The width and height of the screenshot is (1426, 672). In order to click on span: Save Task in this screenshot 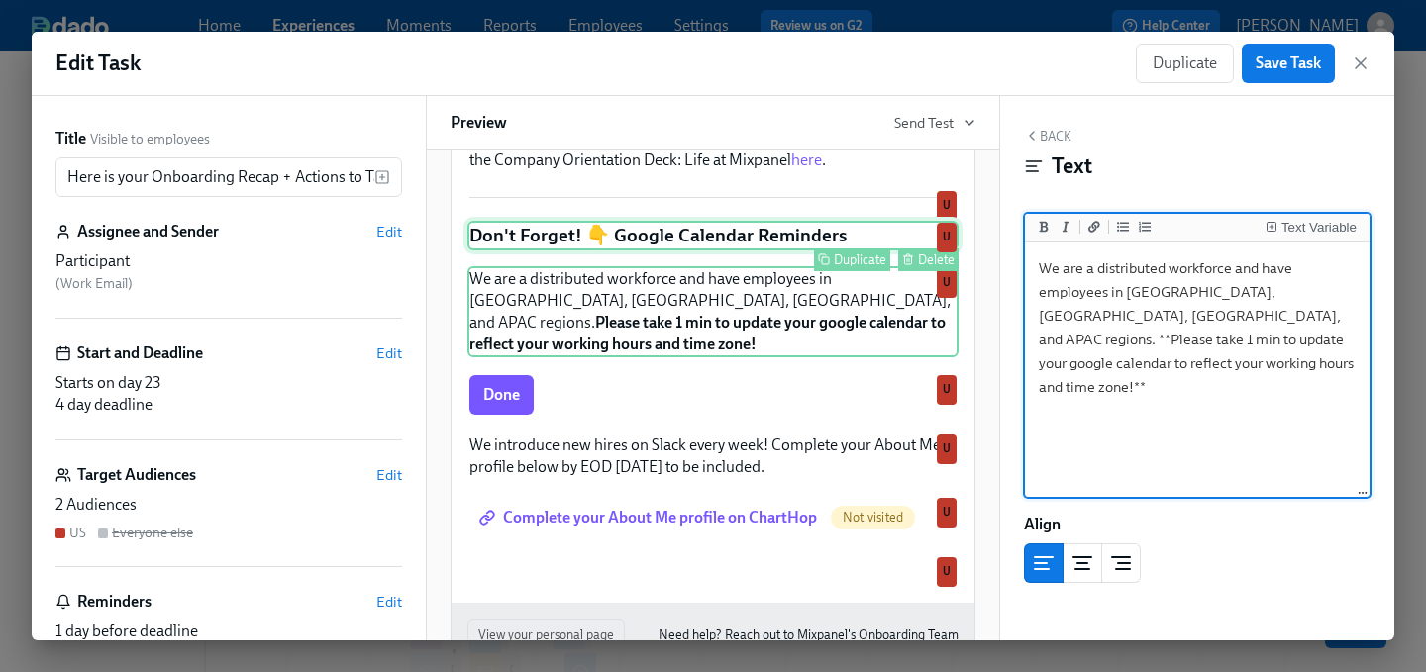, I will do `click(1288, 63)`.